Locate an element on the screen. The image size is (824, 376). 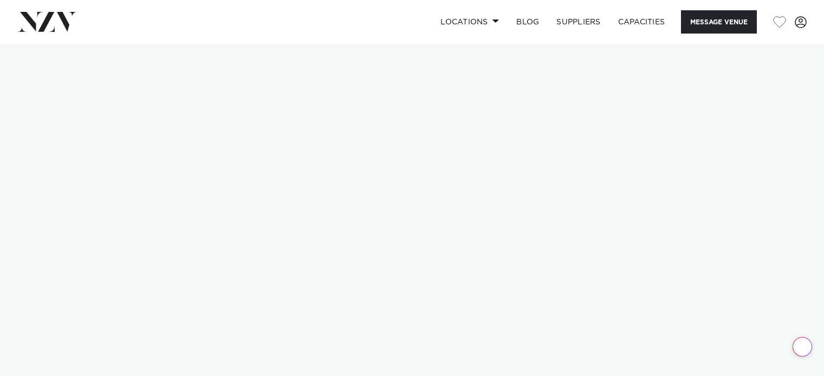
a: BLOG is located at coordinates (527, 22).